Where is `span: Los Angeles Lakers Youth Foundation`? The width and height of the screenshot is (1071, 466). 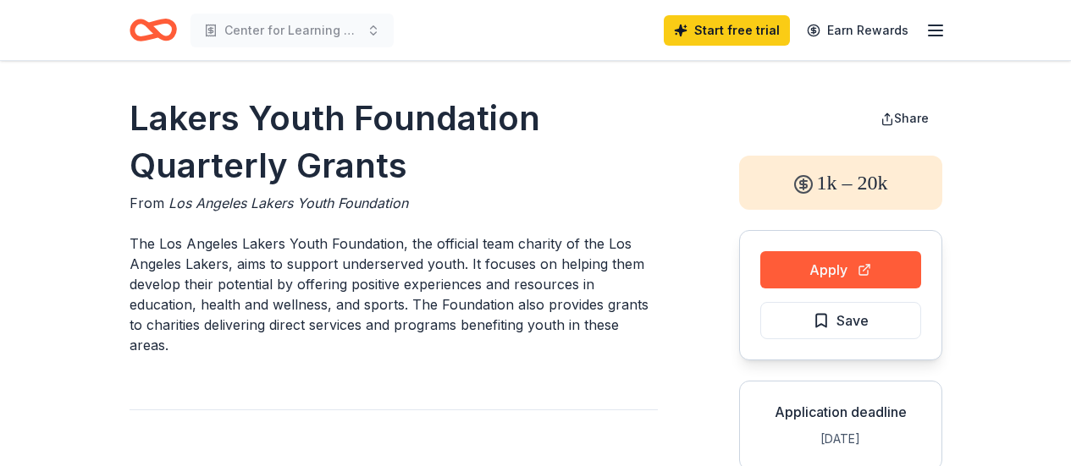 span: Los Angeles Lakers Youth Foundation is located at coordinates (288, 203).